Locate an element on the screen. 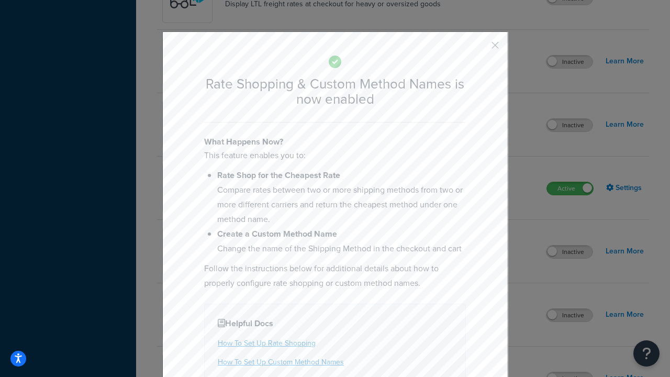 This screenshot has height=377, width=670. li: Change the name of the Shipping Method in the checkout and cart is located at coordinates (341, 241).